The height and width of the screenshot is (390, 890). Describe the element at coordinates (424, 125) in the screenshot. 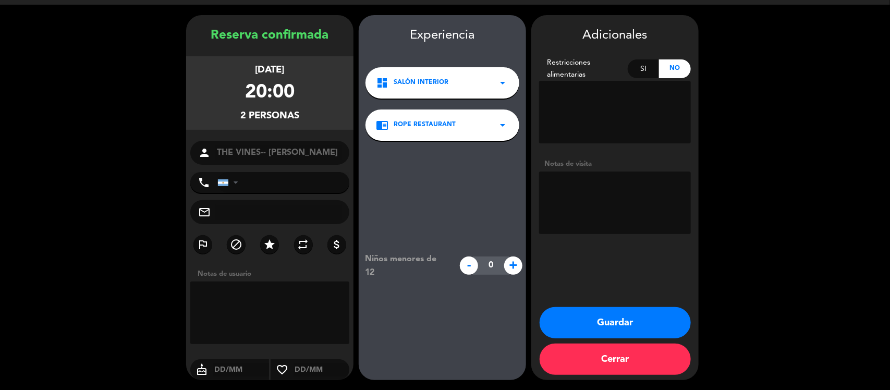

I see `span: ROPE RESTAURANT` at that location.